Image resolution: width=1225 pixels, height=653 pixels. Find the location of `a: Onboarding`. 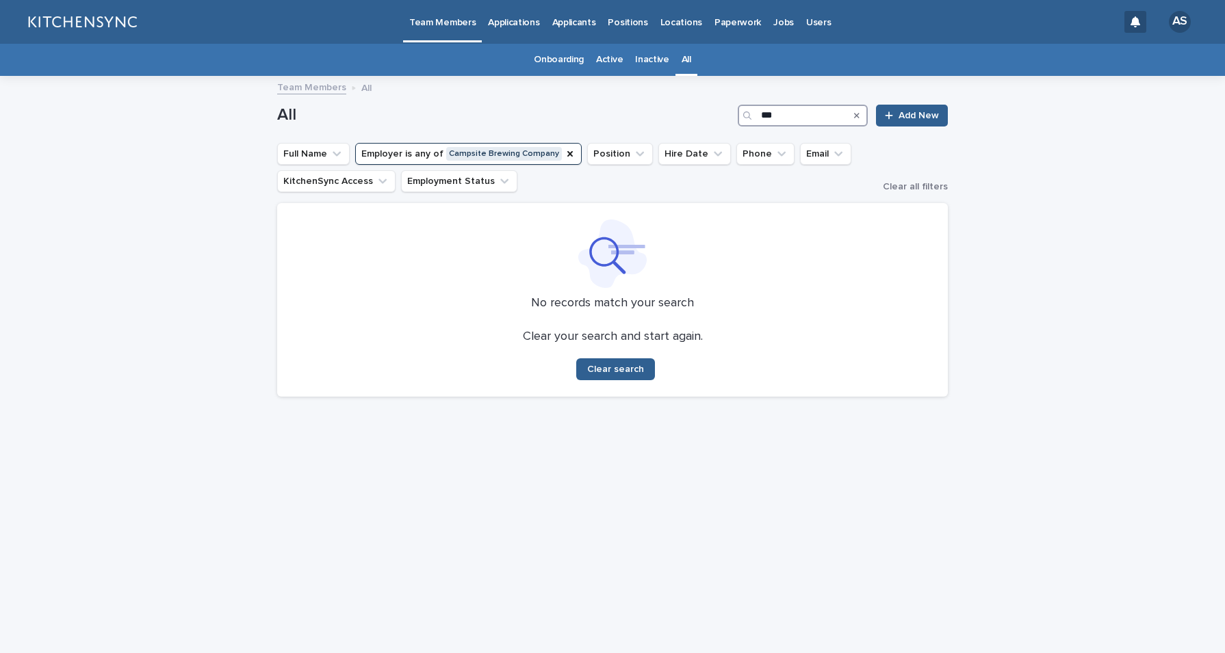

a: Onboarding is located at coordinates (558, 60).